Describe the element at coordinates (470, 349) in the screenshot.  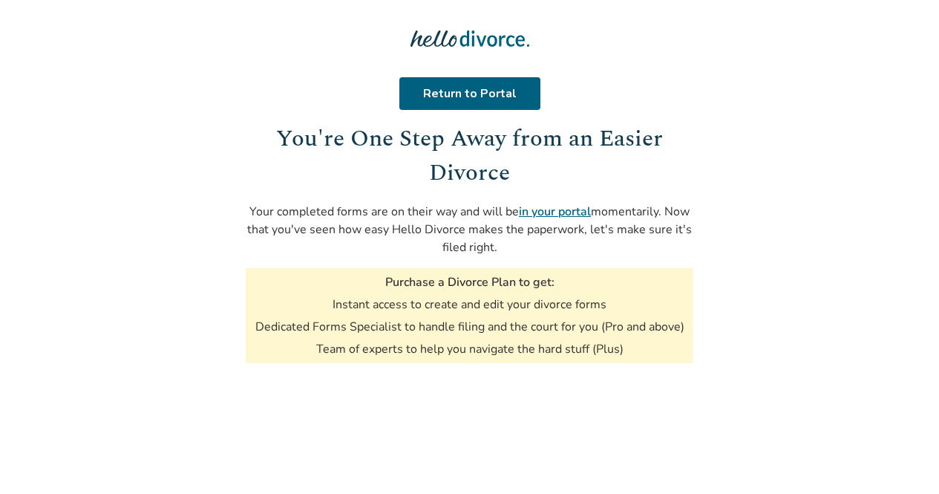
I see `li: Team of experts to help you navigate the hard stuff (Plus)` at that location.